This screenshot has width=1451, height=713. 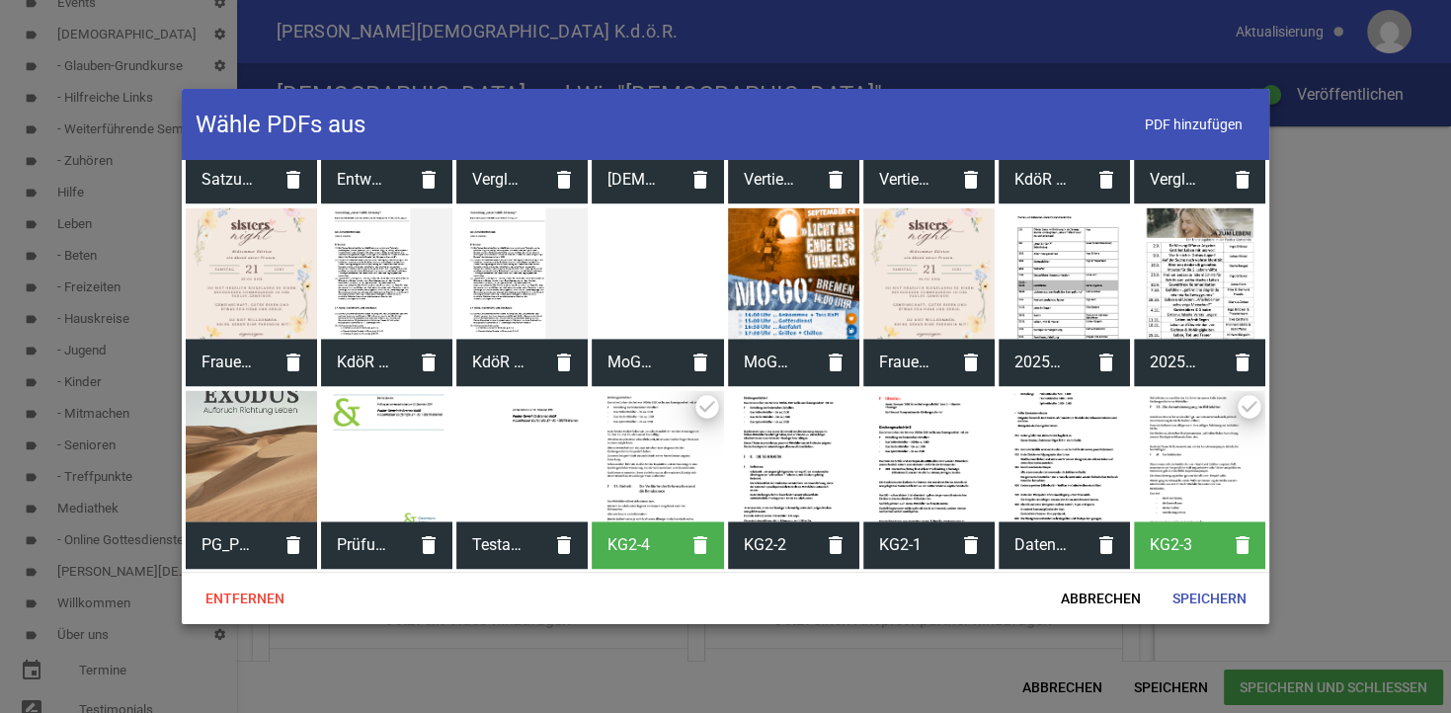 What do you see at coordinates (1175, 362) in the screenshot?
I see `span: 2025_ImmerWiederJA_ZUM_LEBEN_Themenblatt_20250902` at bounding box center [1175, 362].